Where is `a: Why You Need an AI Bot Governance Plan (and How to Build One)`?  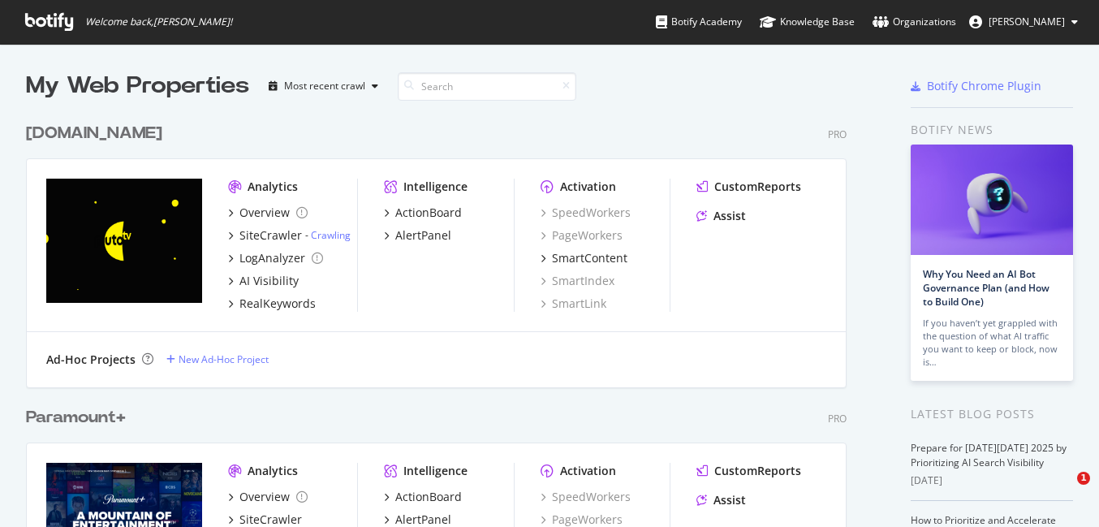
a: Why You Need an AI Bot Governance Plan (and How to Build One) is located at coordinates (986, 287).